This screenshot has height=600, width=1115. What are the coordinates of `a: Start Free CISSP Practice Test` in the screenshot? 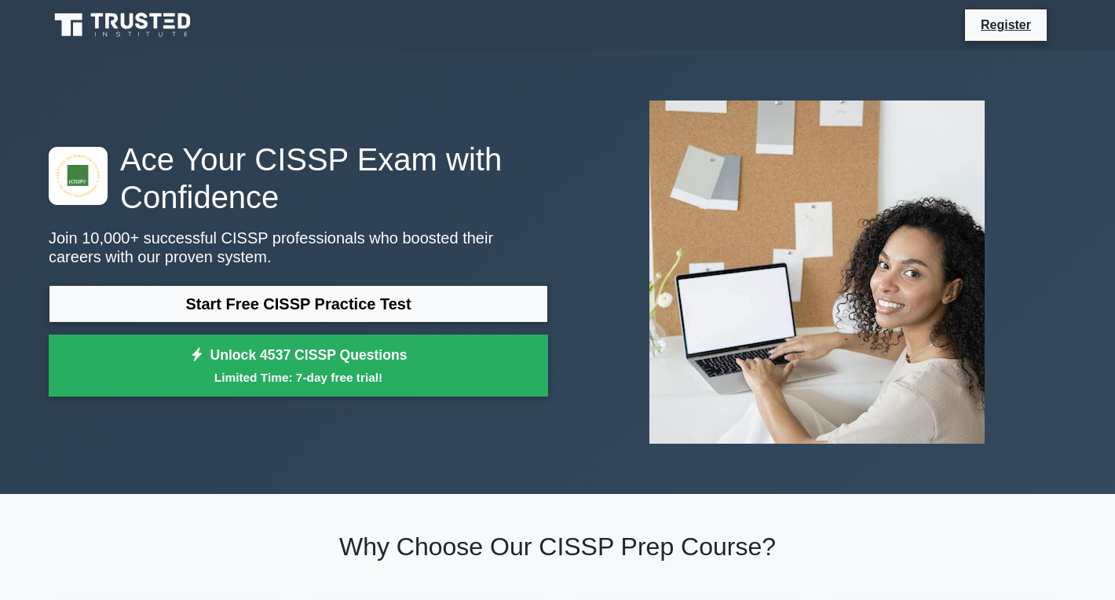 It's located at (298, 304).